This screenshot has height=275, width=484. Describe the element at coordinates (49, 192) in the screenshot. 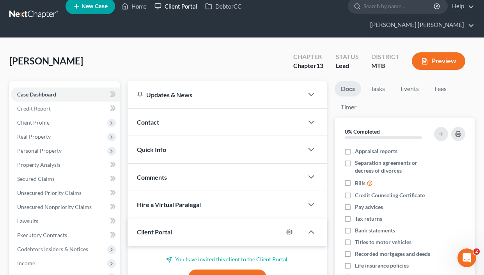

I see `span: Unsecured Priority Claims` at that location.